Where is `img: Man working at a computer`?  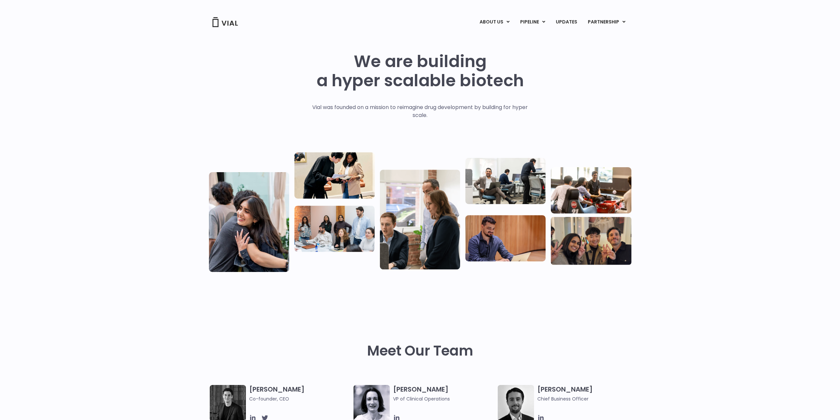 img: Man working at a computer is located at coordinates (506, 238).